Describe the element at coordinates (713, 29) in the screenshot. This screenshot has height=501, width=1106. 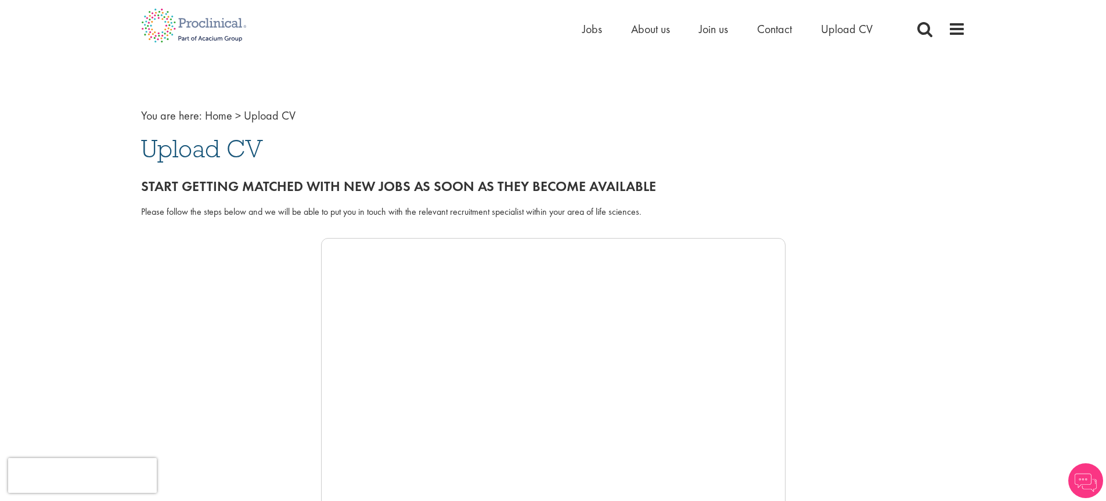
I see `span: Join us` at that location.